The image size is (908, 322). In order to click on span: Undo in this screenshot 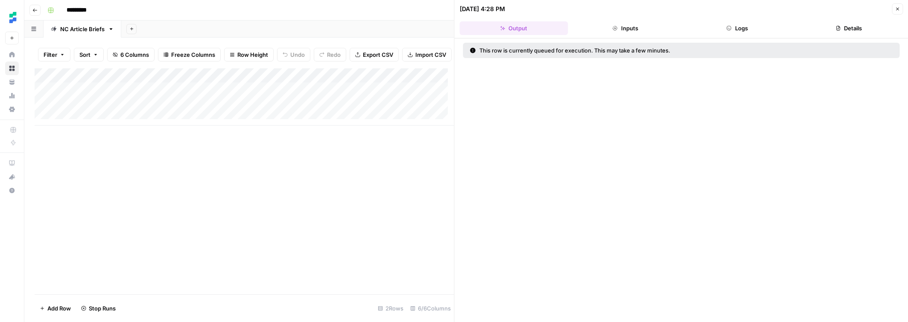, I will do `click(298, 55)`.